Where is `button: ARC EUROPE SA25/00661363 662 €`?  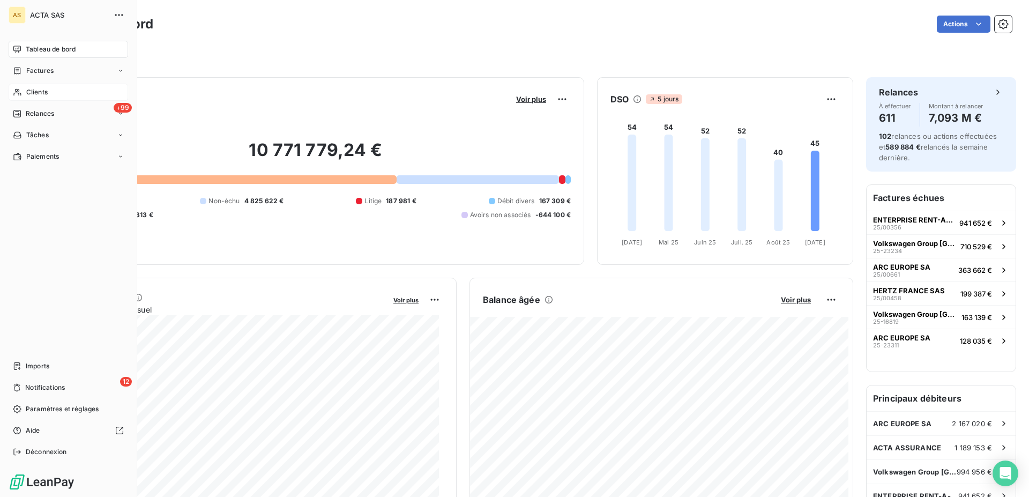
button: ARC EUROPE SA25/00661363 662 € is located at coordinates (941, 270).